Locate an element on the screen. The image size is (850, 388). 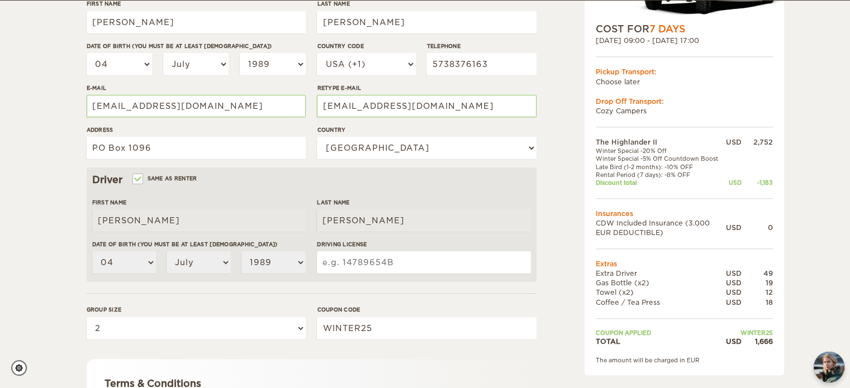
div: 49 is located at coordinates (757, 273).